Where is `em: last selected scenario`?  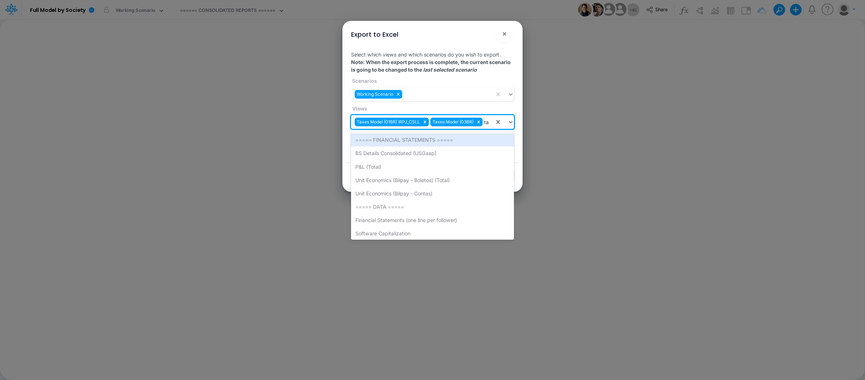 em: last selected scenario is located at coordinates (450, 70).